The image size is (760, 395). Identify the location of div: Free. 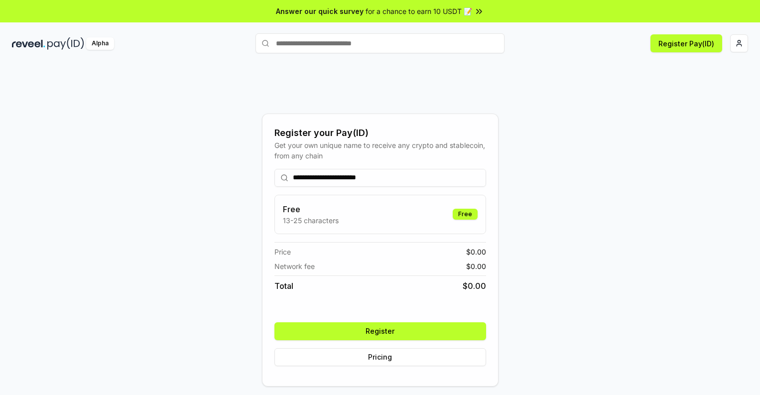
(465, 214).